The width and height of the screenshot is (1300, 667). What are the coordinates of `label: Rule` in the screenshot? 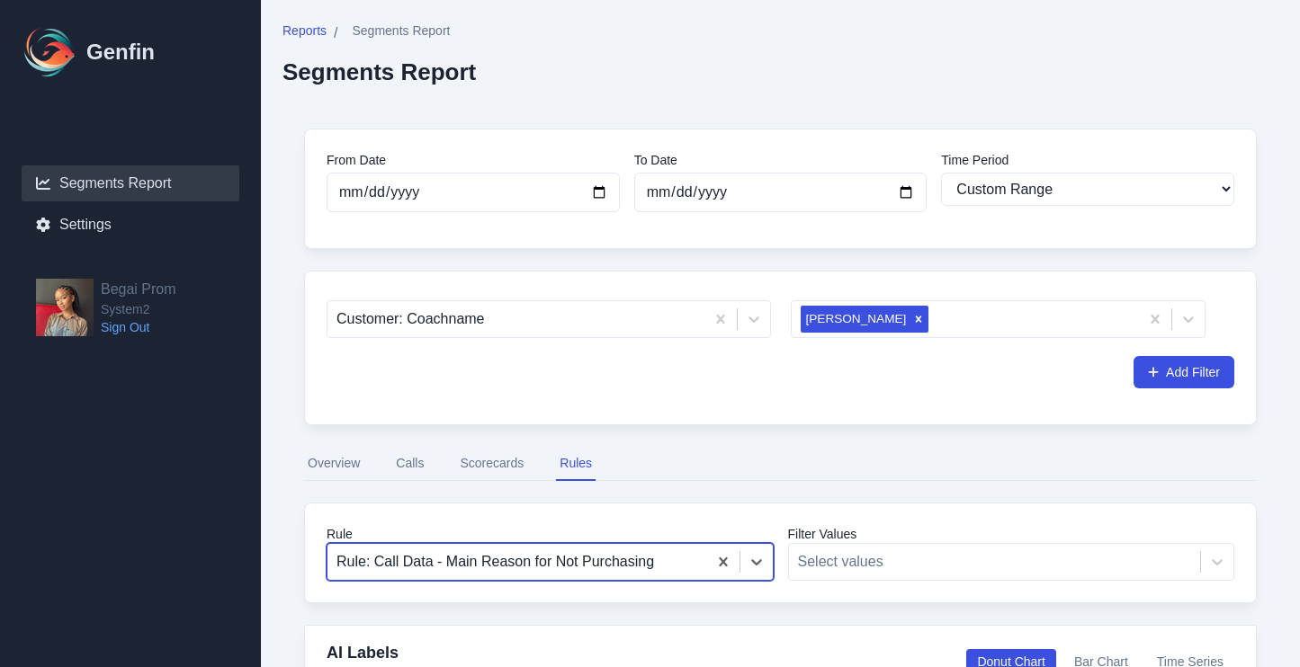 It's located at (550, 534).